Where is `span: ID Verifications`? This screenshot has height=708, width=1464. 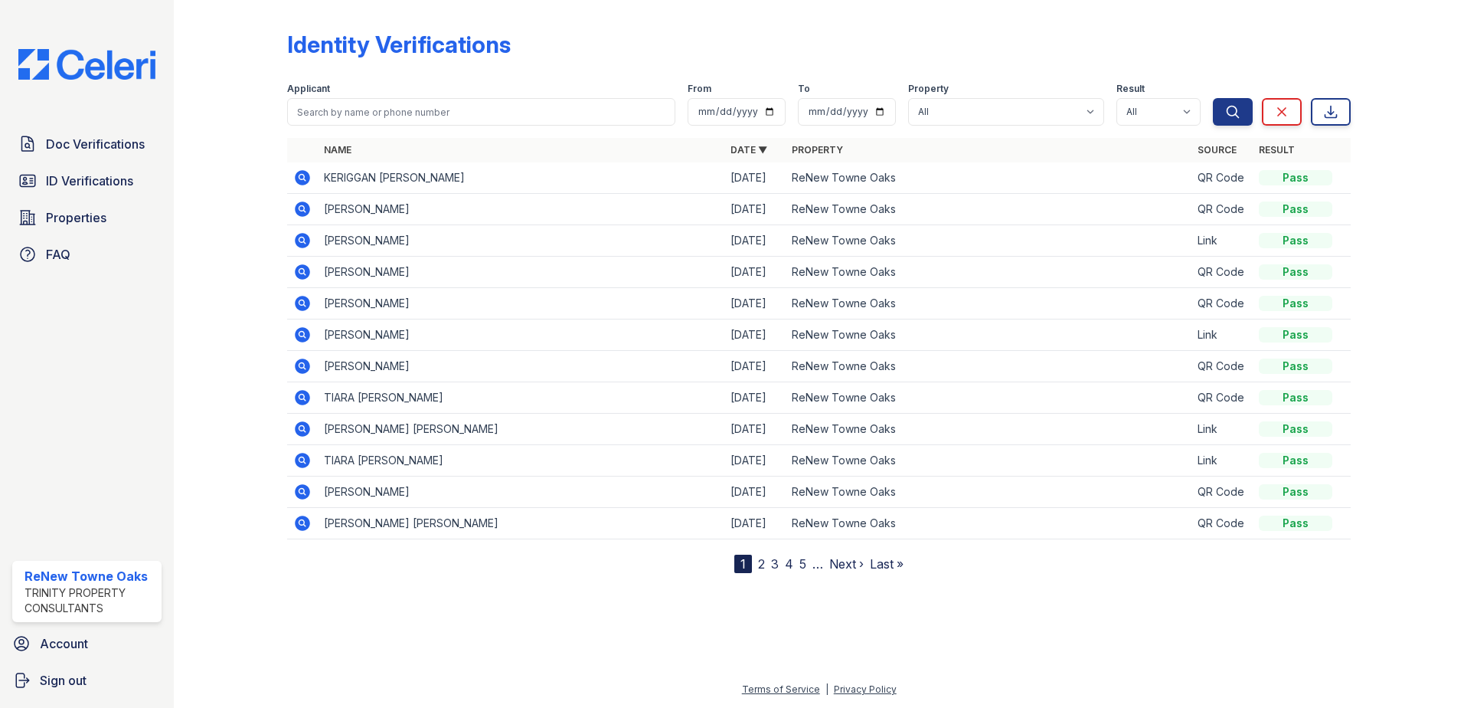
span: ID Verifications is located at coordinates (90, 181).